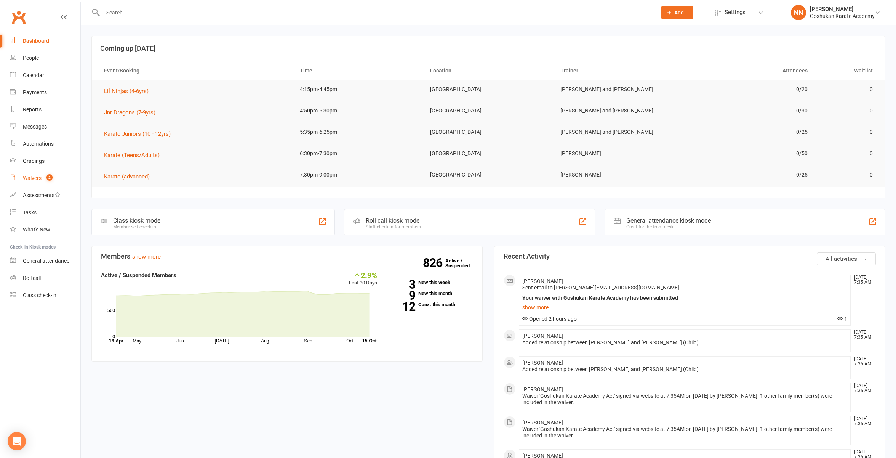 The height and width of the screenshot is (458, 896). I want to click on div: Last 30 Days, so click(363, 279).